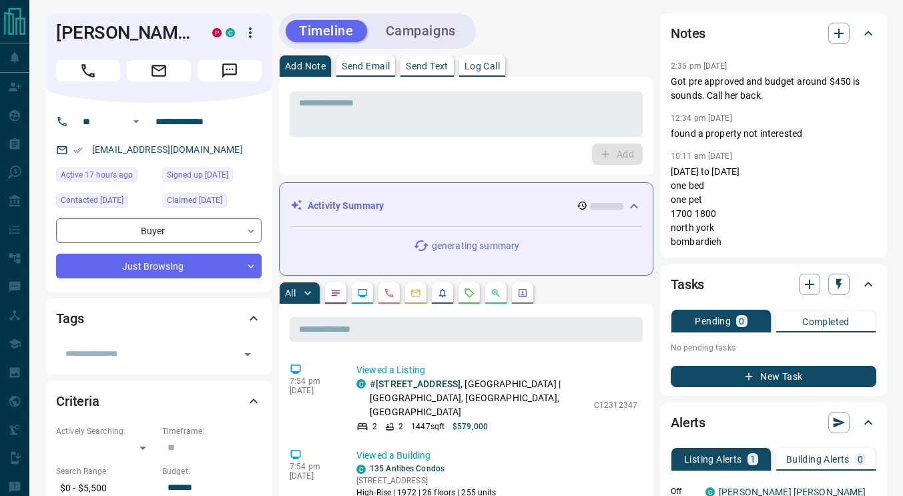  Describe the element at coordinates (688, 33) in the screenshot. I see `h2: Notes` at that location.